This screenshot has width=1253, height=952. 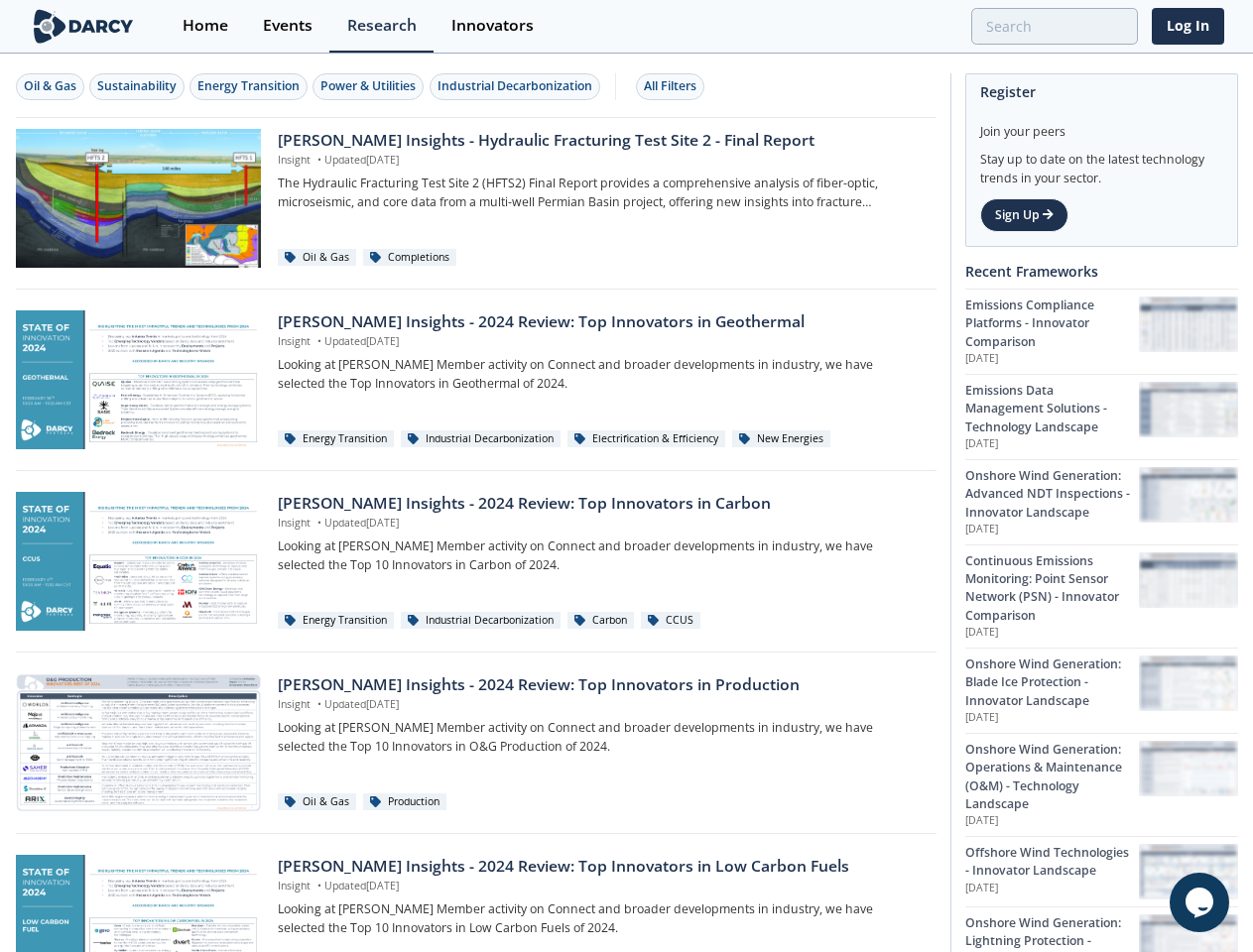 I want to click on div: Recent Frameworks, so click(x=1101, y=270).